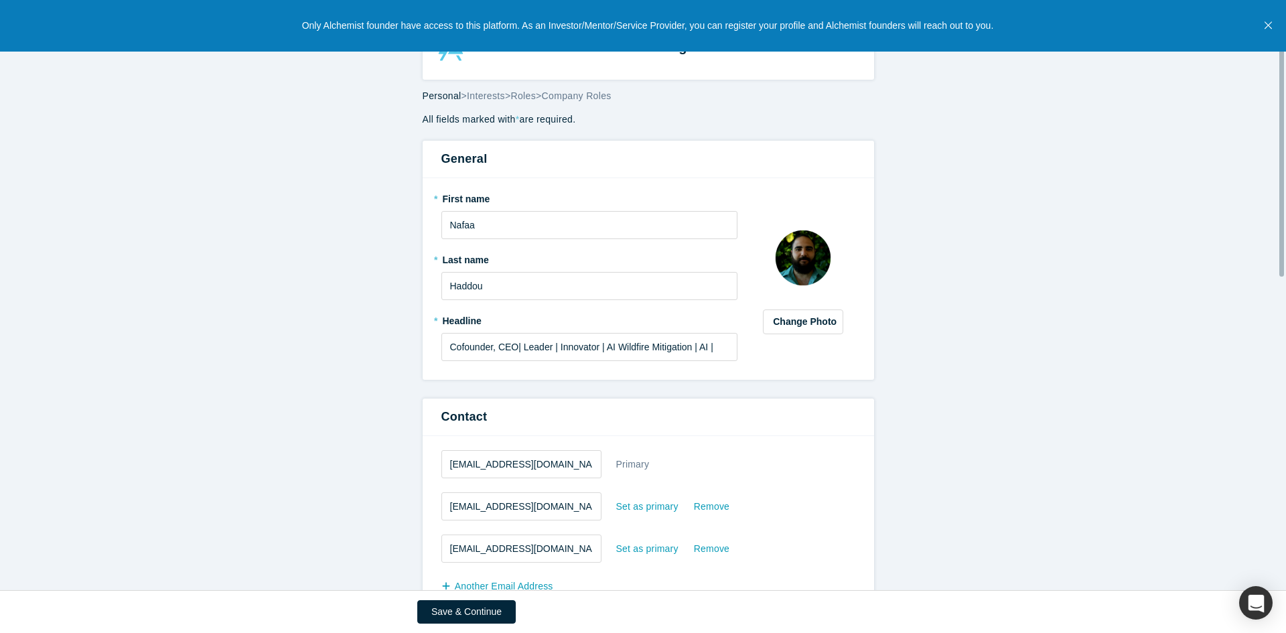  What do you see at coordinates (590, 319) in the screenshot?
I see `label: Headline` at bounding box center [590, 319].